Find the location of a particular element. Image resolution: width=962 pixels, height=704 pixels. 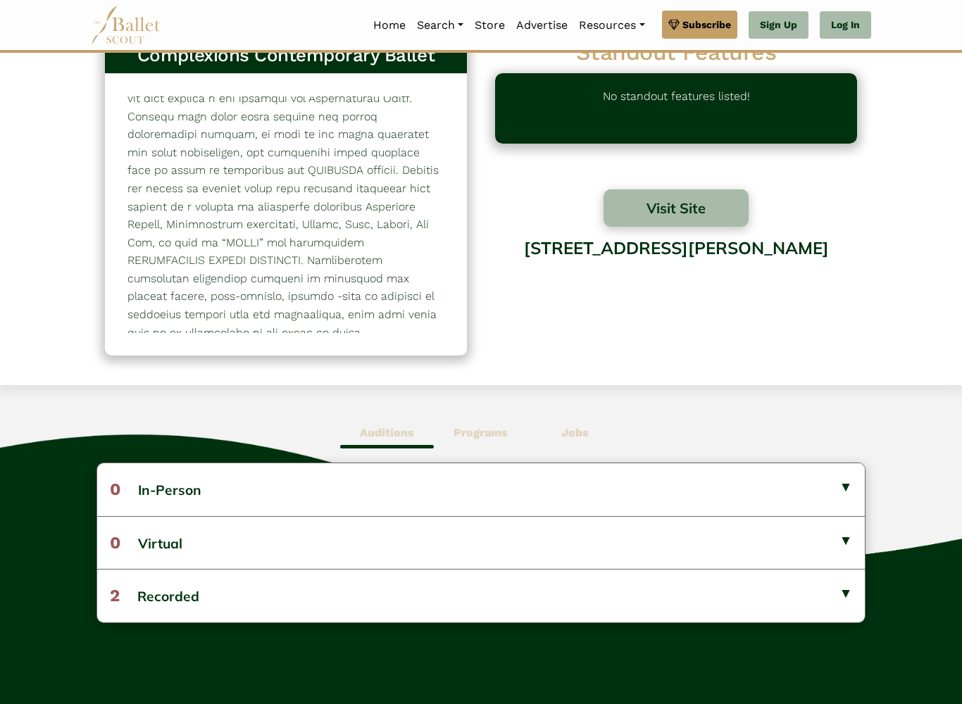

b: Auditions is located at coordinates (387, 433).